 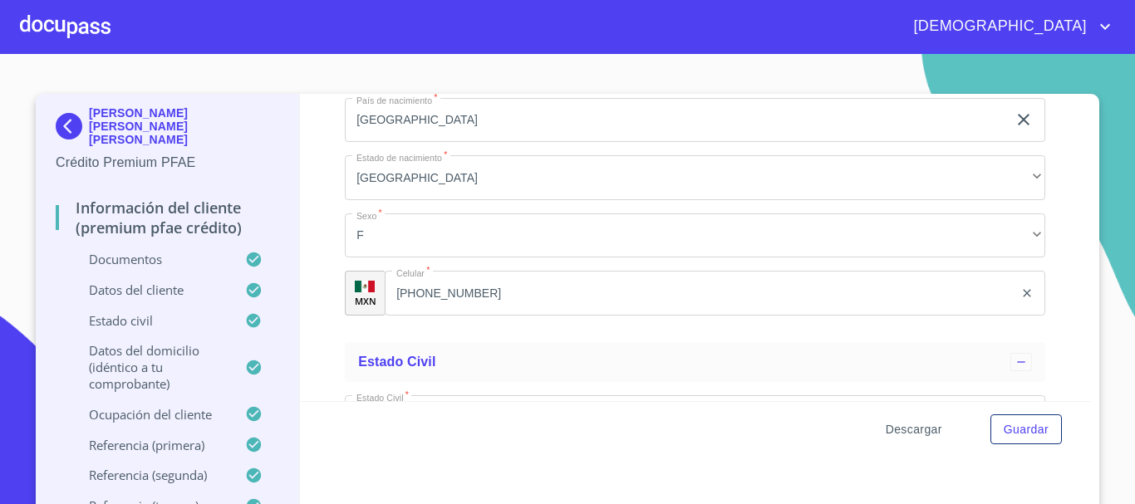 I want to click on p: Referencia (primera), so click(x=150, y=445).